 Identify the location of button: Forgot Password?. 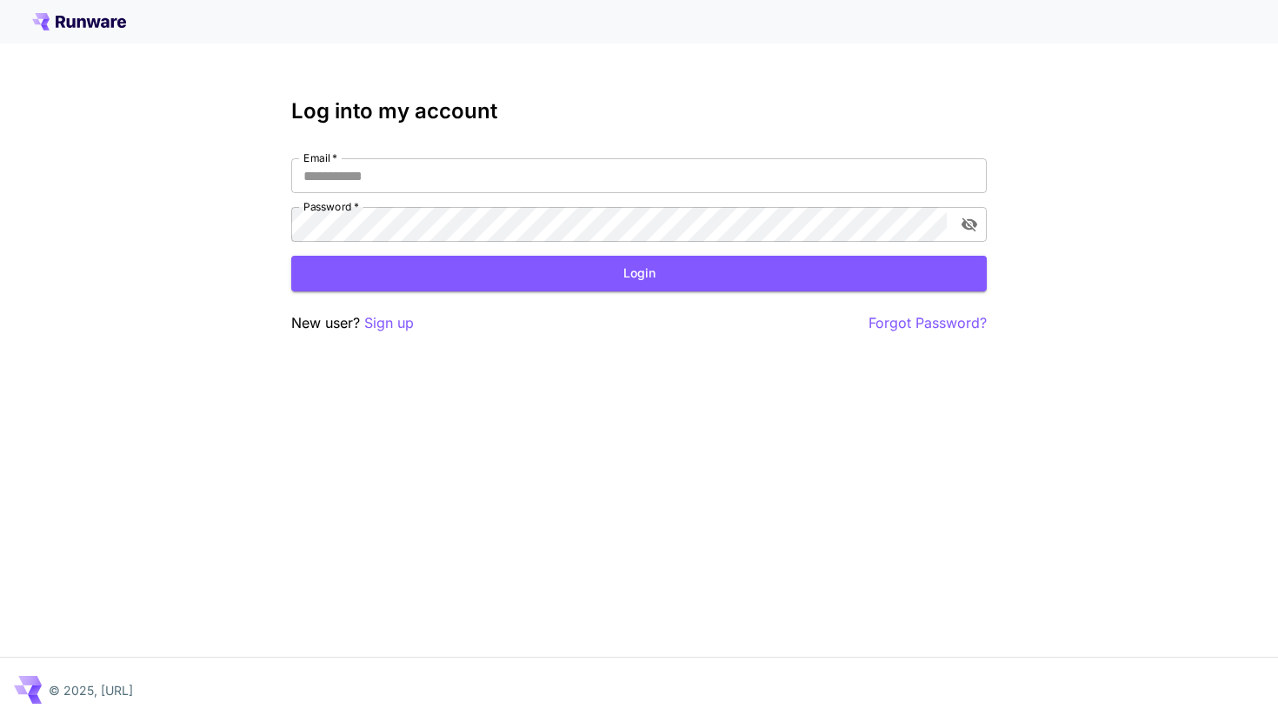
(928, 323).